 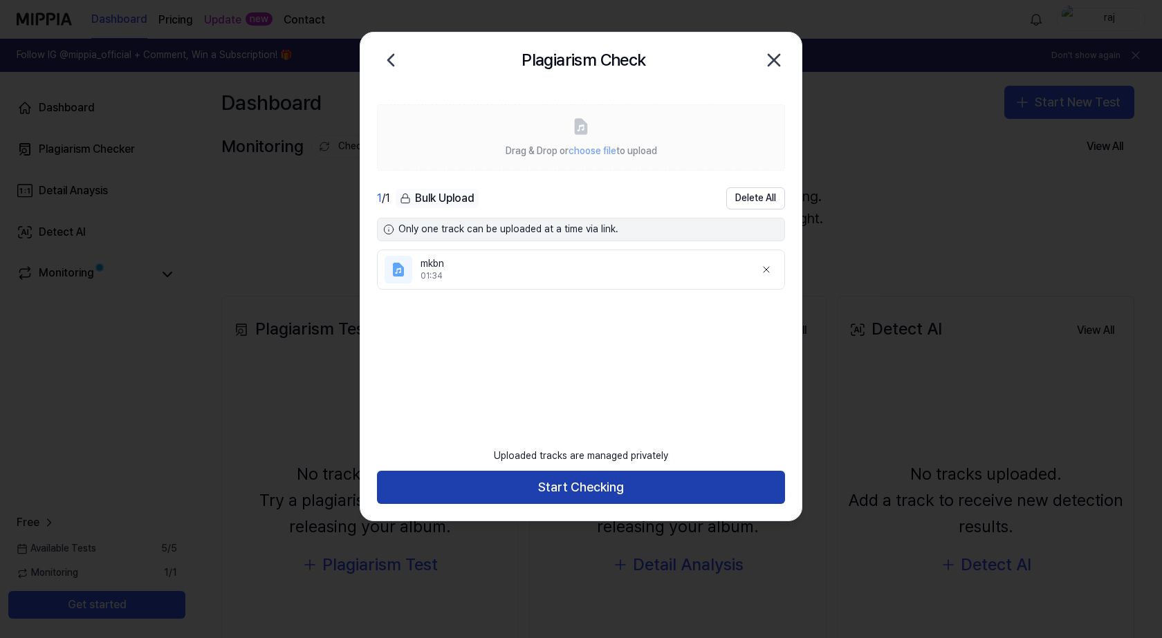 I want to click on div: Uploaded tracks are managed privately, so click(x=581, y=456).